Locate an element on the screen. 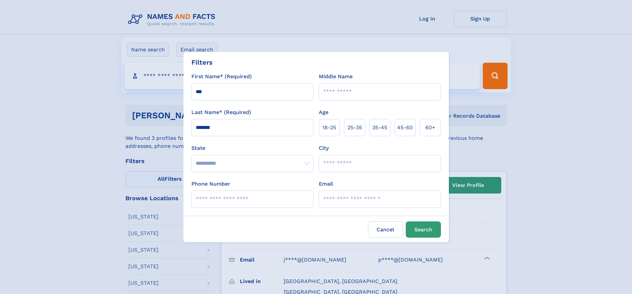  button: Search is located at coordinates (423, 230).